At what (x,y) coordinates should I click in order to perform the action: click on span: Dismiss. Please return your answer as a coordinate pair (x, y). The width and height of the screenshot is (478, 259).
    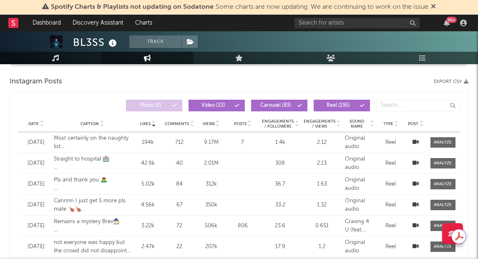
    Looking at the image, I should click on (433, 7).